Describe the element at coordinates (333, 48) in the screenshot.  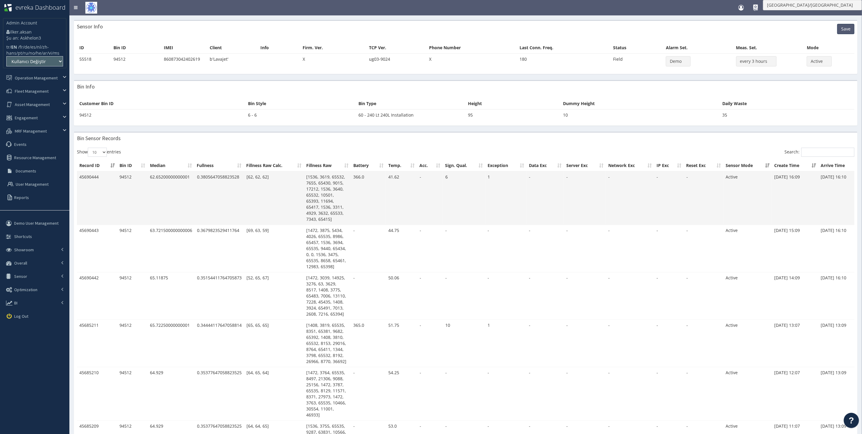
I see `th: Firm. Ver.` at that location.